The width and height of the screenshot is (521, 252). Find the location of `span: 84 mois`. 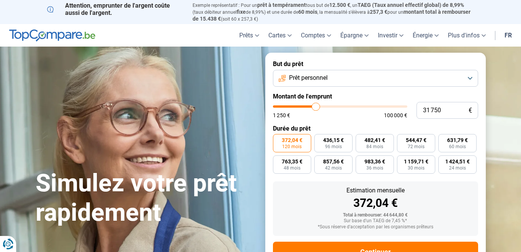

span: 84 mois is located at coordinates (374, 147).